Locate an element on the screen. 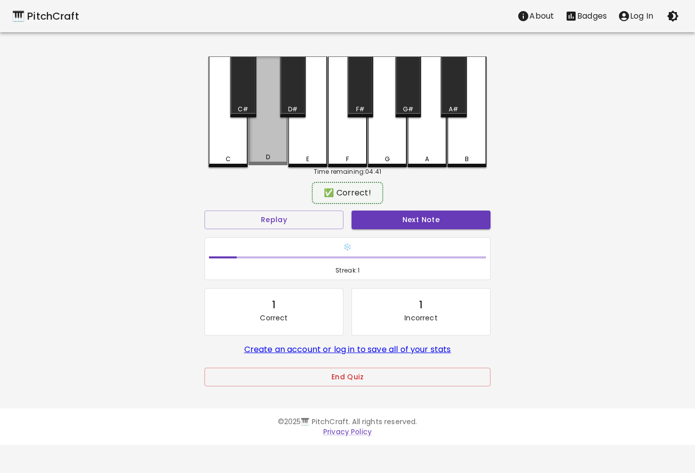  button: Replay is located at coordinates (274, 220).